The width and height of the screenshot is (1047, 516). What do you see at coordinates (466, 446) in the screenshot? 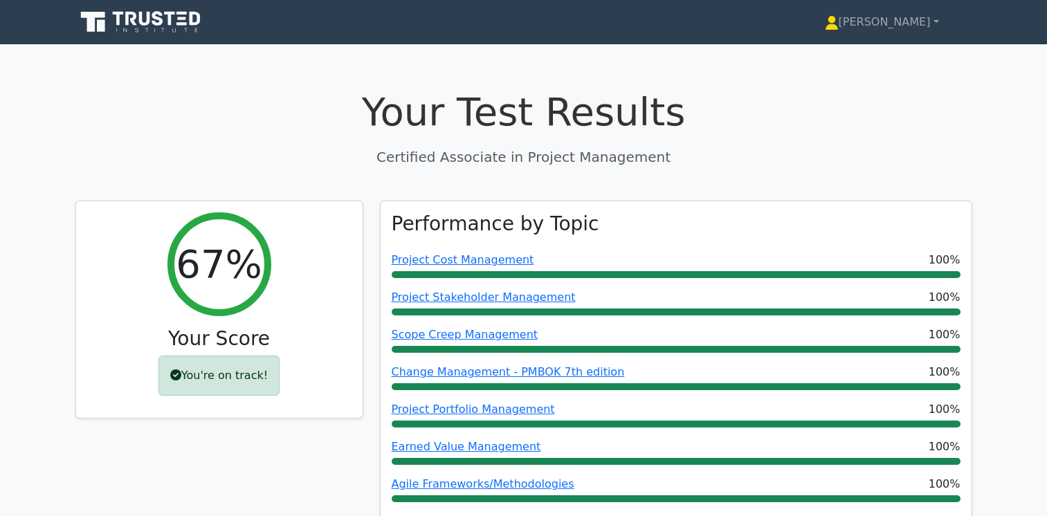
I see `a: Earned Value Management` at bounding box center [466, 446].